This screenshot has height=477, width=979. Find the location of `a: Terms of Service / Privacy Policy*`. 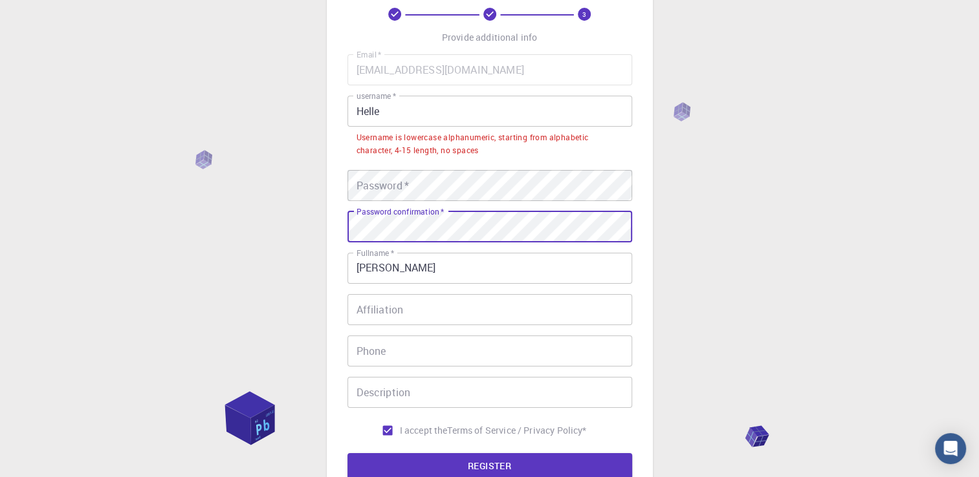

a: Terms of Service / Privacy Policy* is located at coordinates (516, 431).